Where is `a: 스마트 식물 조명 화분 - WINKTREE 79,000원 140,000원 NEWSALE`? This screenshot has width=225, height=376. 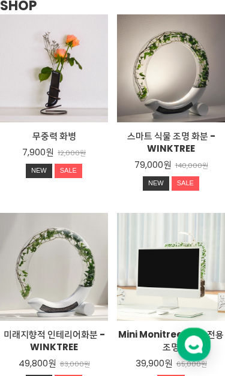 a: 스마트 식물 조명 화분 - WINKTREE 79,000원 140,000원 NEWSALE is located at coordinates (171, 162).